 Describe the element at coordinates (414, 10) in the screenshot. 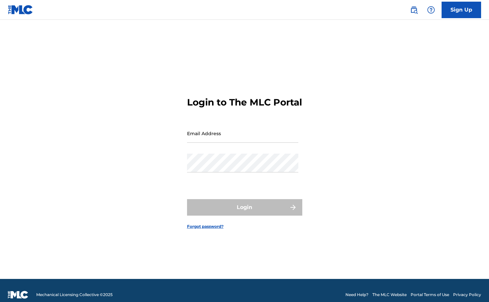

I see `img: search` at that location.